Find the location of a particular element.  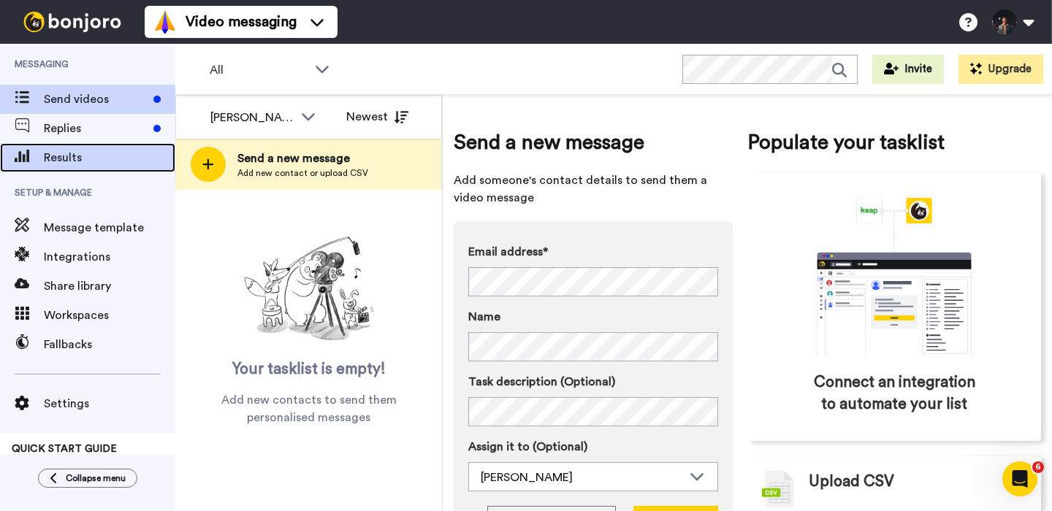

img: bj-logo-header-white.svg is located at coordinates (72, 22).